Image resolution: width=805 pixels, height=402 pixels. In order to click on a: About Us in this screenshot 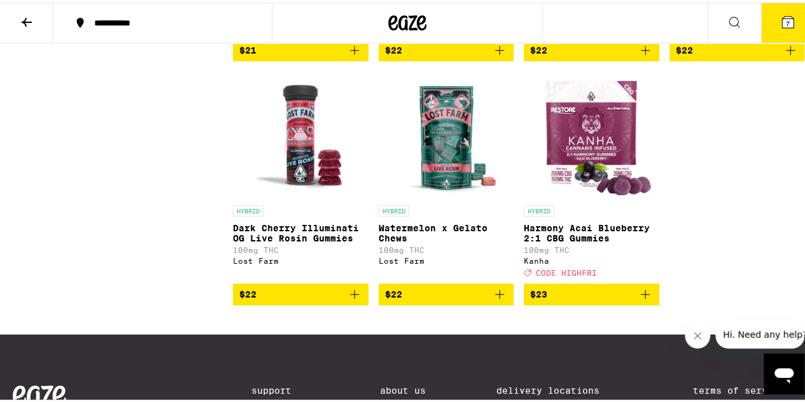, I will do `click(403, 388)`.